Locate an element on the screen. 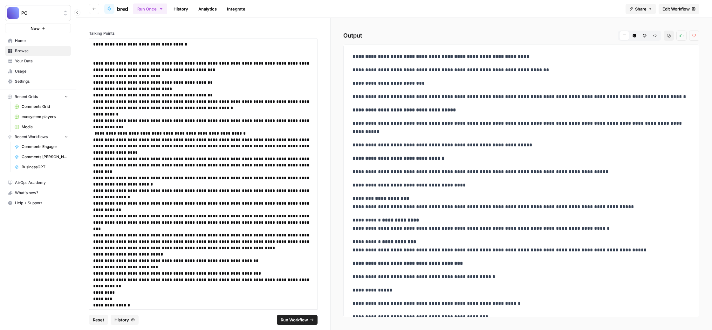  span: Usage is located at coordinates (41, 71).